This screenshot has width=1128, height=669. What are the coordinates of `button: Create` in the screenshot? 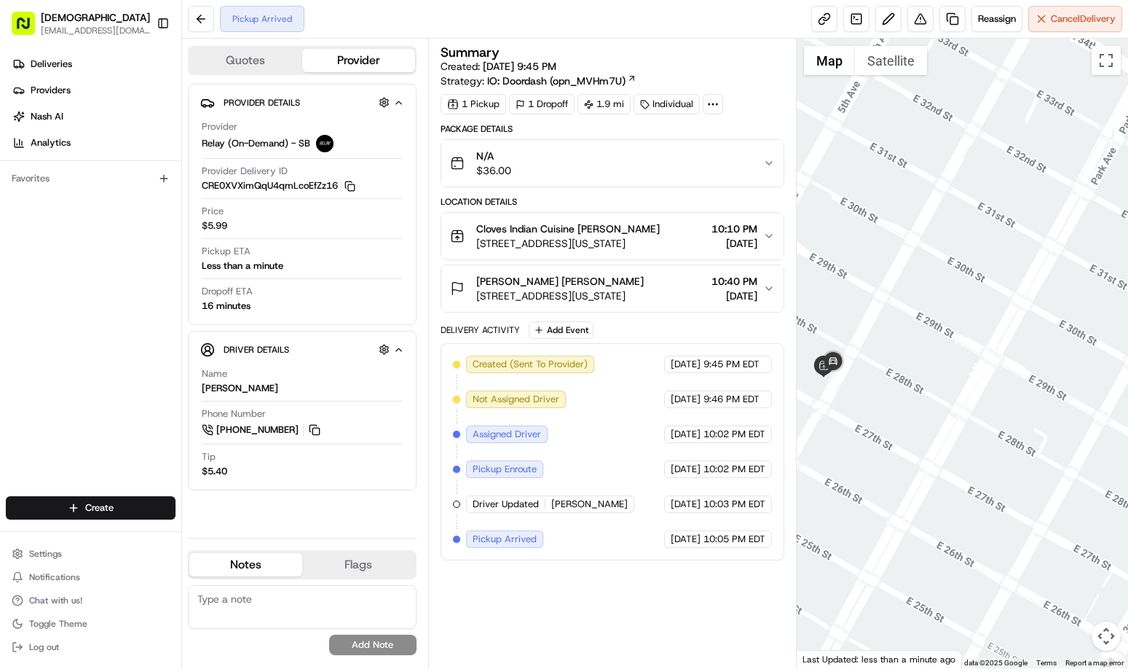 It's located at (90, 508).